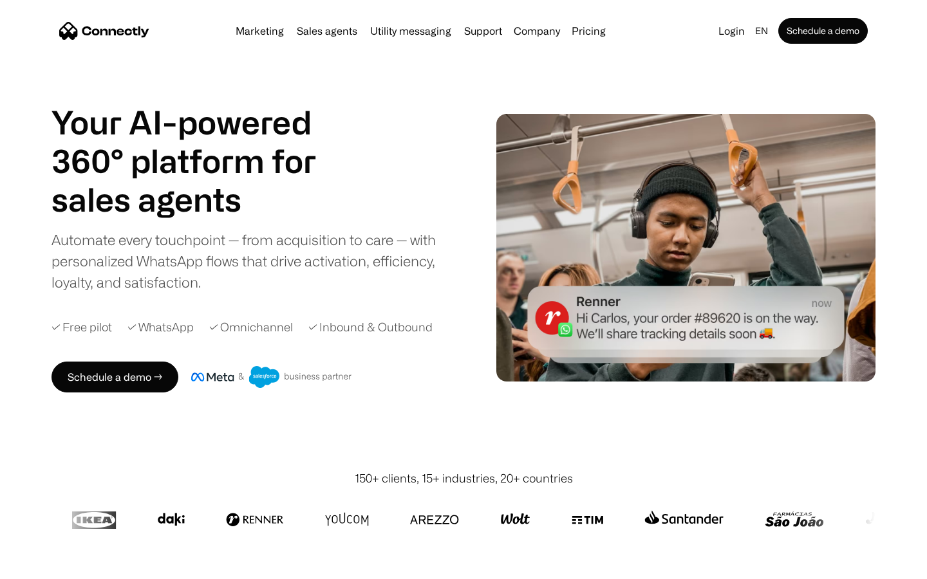  I want to click on h1: sales agents, so click(200, 200).